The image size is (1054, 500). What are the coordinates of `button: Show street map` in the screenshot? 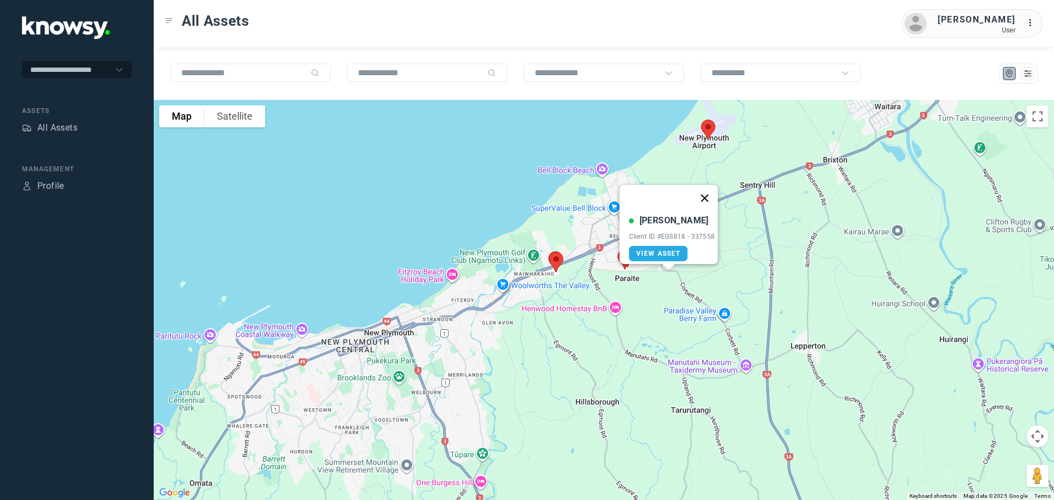 It's located at (182, 116).